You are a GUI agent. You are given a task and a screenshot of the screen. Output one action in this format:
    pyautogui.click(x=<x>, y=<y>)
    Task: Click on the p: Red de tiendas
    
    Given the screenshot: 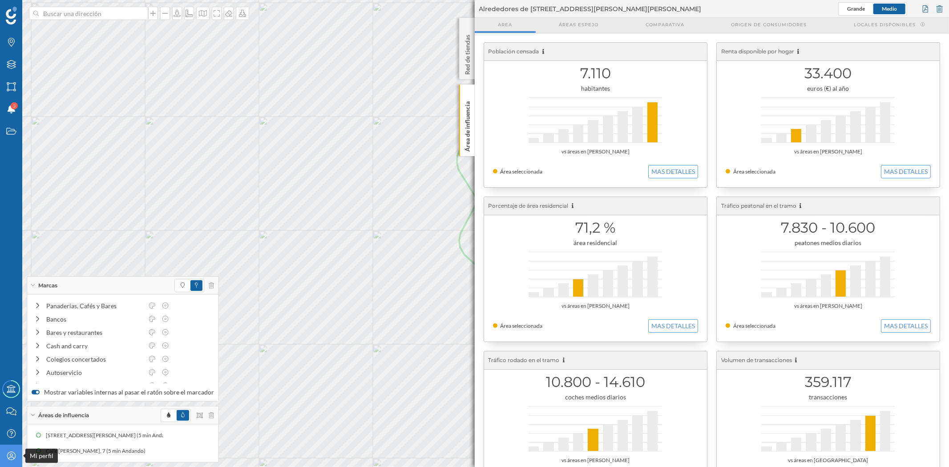 What is the action you would take?
    pyautogui.click(x=467, y=53)
    